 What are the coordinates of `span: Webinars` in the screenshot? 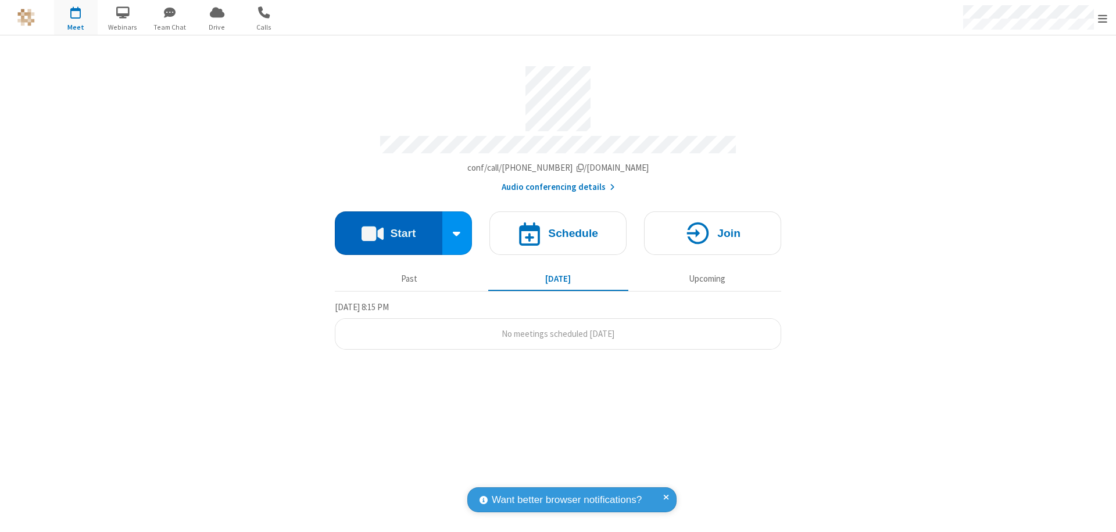 It's located at (123, 27).